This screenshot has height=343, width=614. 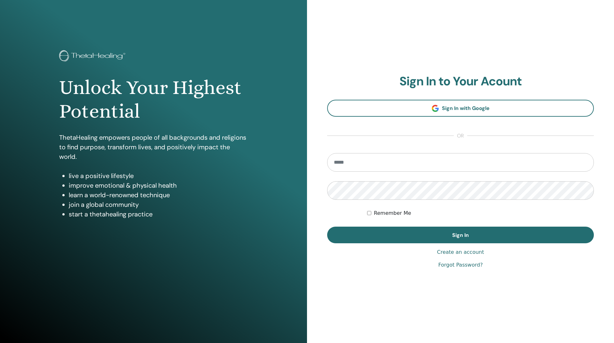 I want to click on li: live a positive lifestyle, so click(x=158, y=176).